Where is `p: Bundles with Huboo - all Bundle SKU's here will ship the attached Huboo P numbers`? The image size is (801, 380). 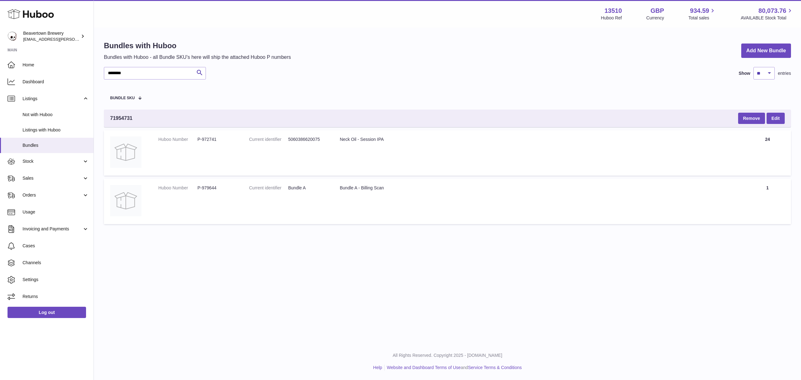 p: Bundles with Huboo - all Bundle SKU's here will ship the attached Huboo P numbers is located at coordinates (197, 57).